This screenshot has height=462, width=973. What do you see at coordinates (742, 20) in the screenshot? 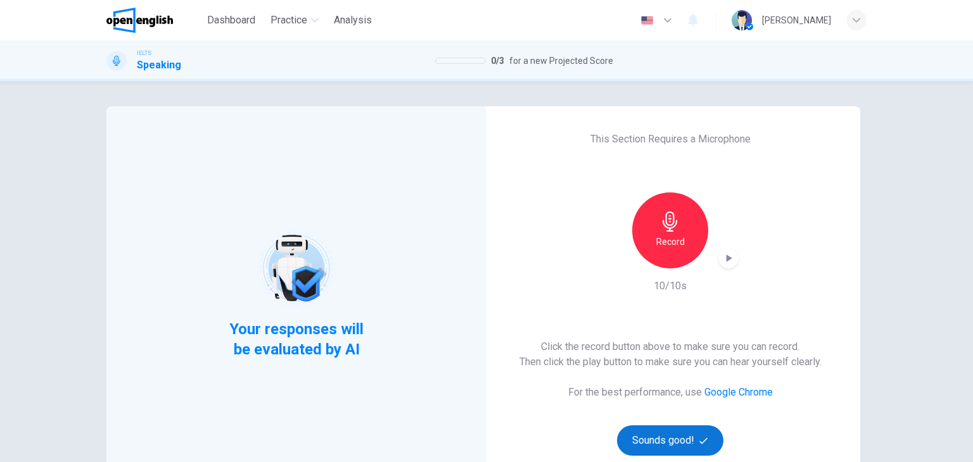
I see `img: Profile picture` at bounding box center [742, 20].